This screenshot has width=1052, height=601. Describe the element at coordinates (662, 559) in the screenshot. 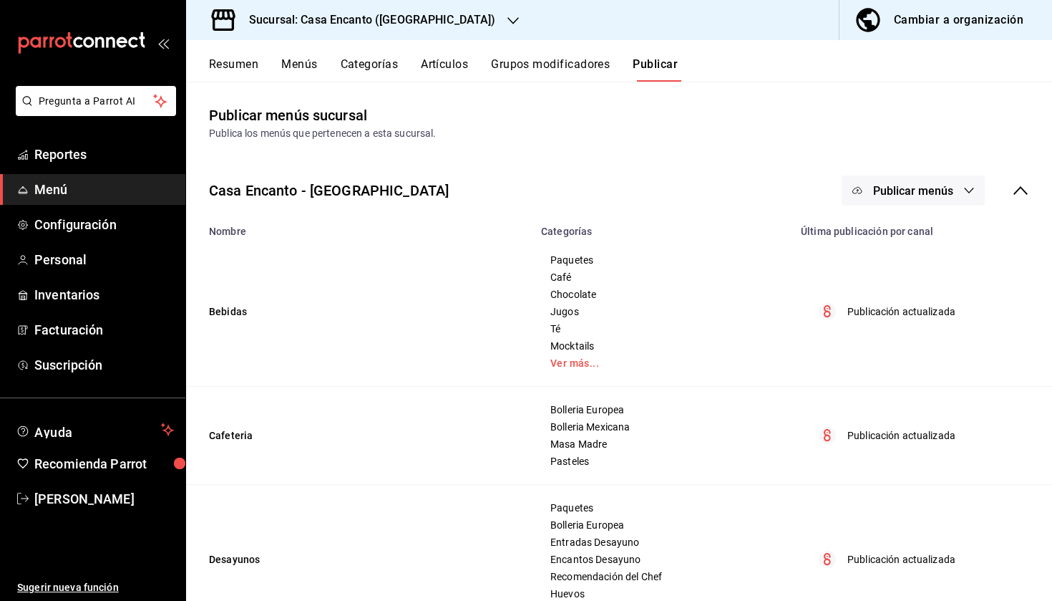

I see `span: Encantos Desayuno` at that location.